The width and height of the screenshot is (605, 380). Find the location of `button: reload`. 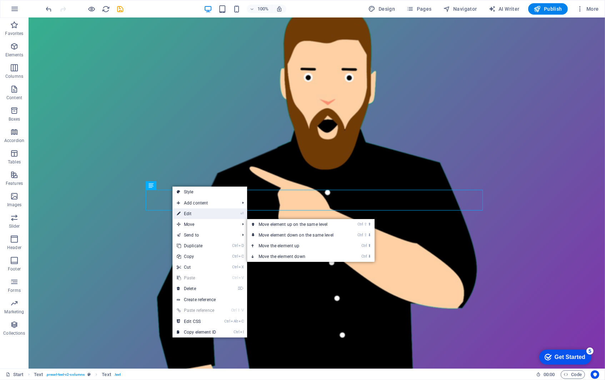

button: reload is located at coordinates (106, 9).